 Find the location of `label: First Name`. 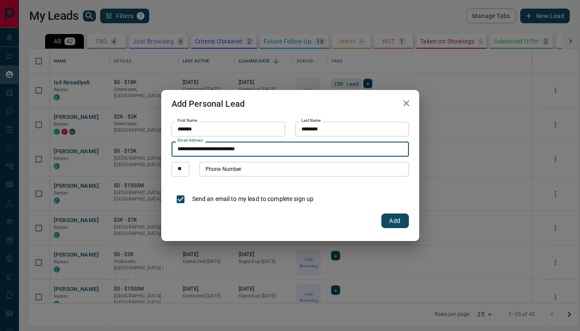

label: First Name is located at coordinates (187, 120).